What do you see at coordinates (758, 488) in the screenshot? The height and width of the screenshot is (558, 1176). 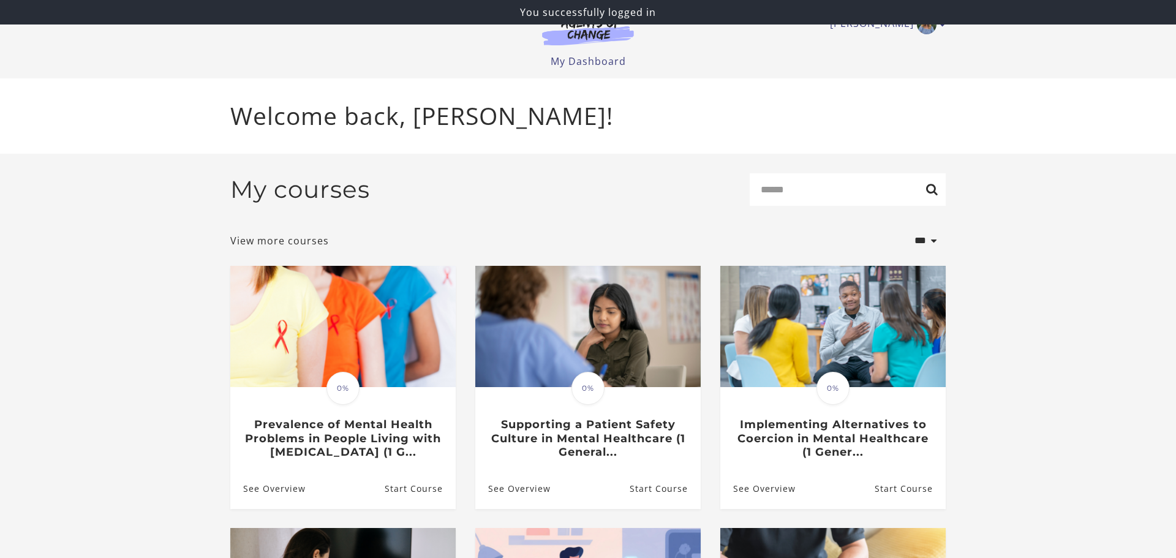 I see `a: Implementing Alternatives to Coercion in Mental Healthcare (1 Gener...: See Overview` at bounding box center [758, 488].